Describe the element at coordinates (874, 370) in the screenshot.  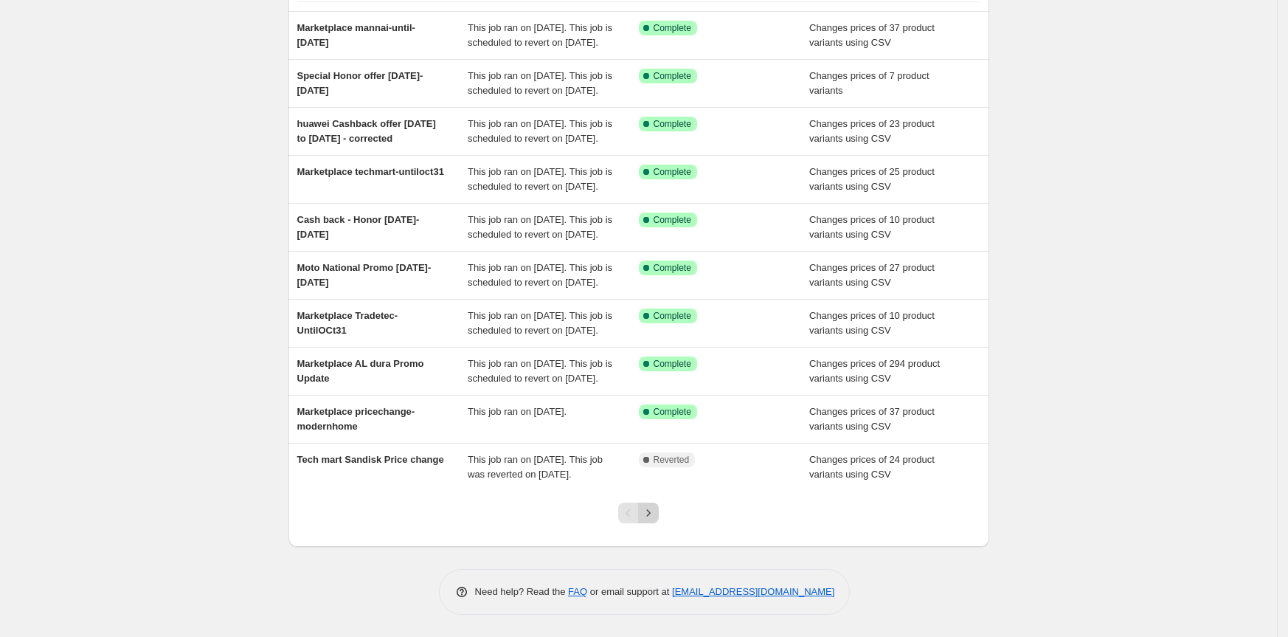
I see `span: Changes prices of 294 product variants using CSV` at that location.